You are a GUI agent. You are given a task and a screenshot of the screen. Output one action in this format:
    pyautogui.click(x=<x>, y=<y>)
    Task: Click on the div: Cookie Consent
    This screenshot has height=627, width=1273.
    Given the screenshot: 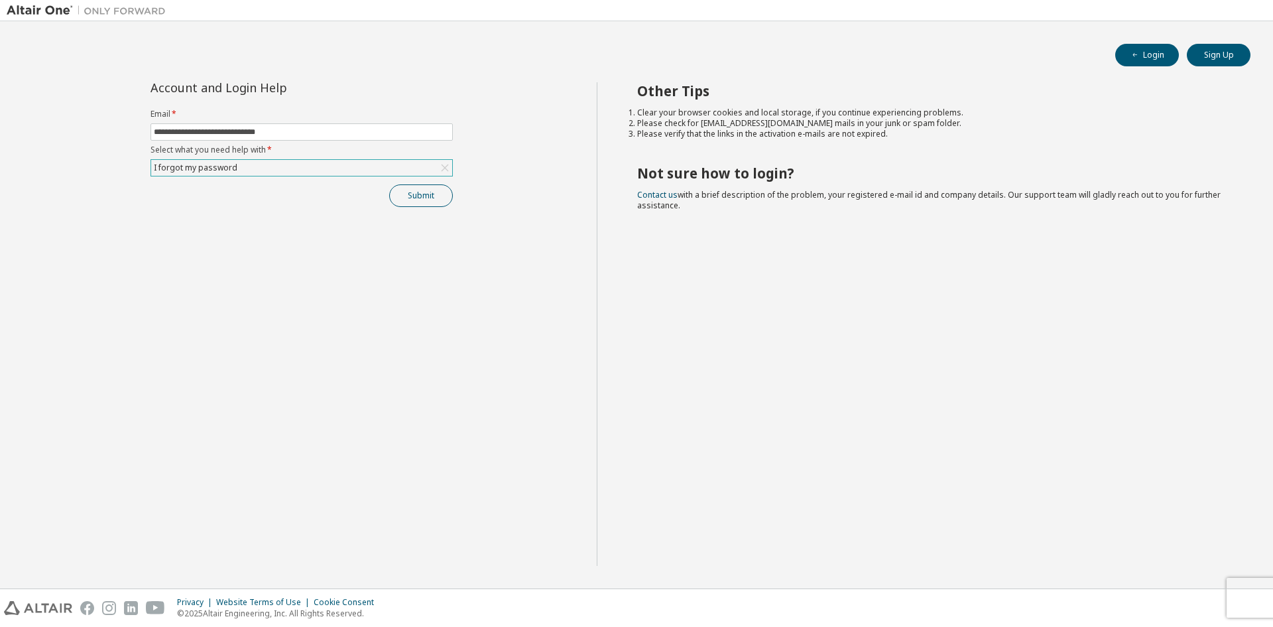 What is the action you would take?
    pyautogui.click(x=347, y=602)
    